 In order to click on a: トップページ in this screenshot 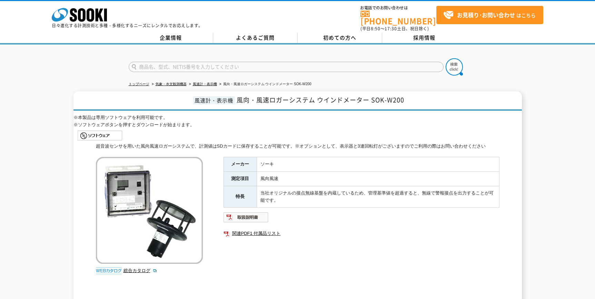, I will do `click(139, 84)`.